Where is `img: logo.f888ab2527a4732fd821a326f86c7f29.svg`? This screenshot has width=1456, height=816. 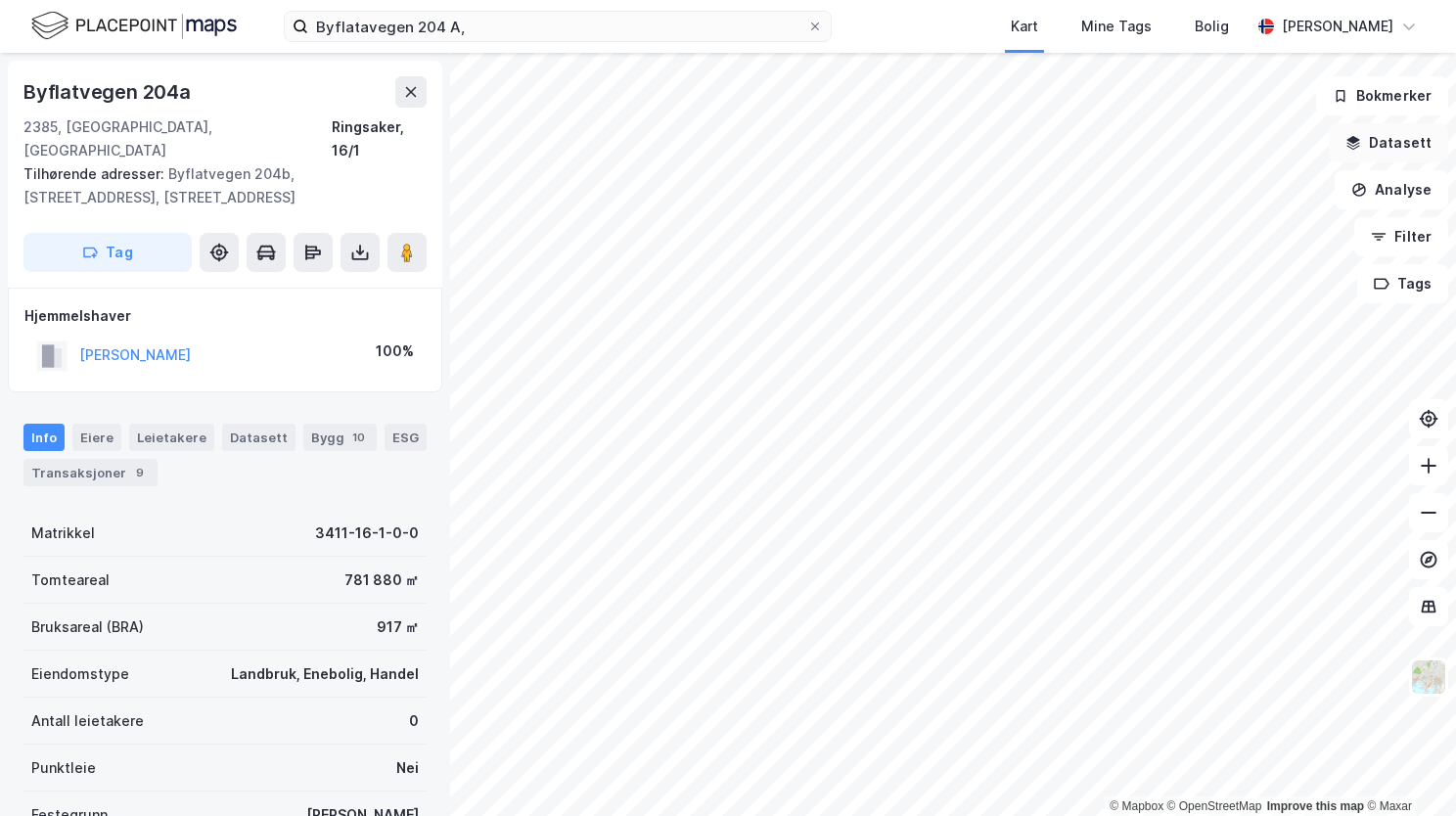 img: logo.f888ab2527a4732fd821a326f86c7f29.svg is located at coordinates (134, 26).